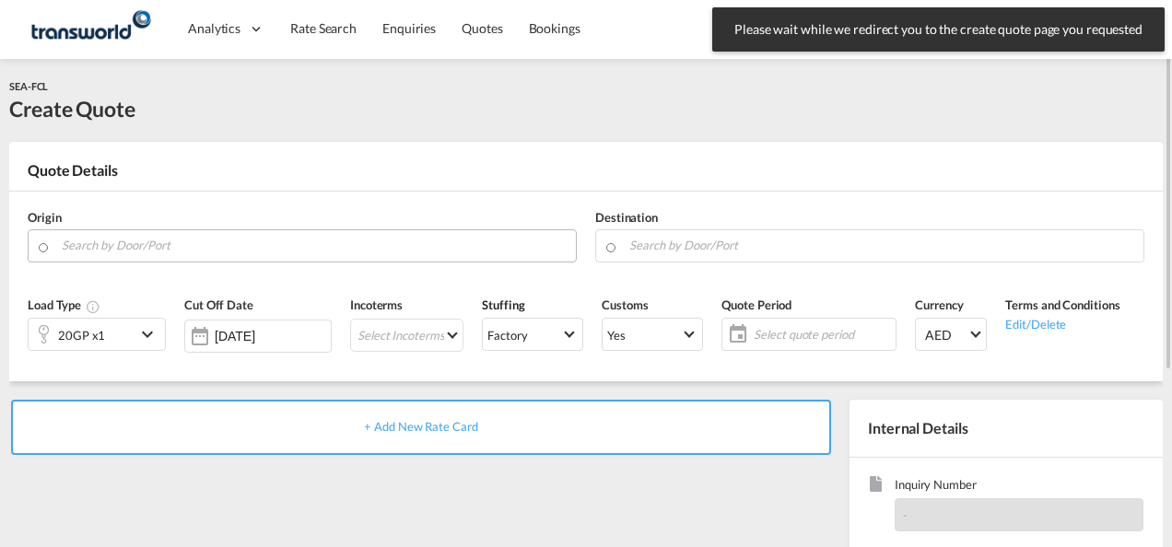 Image resolution: width=1172 pixels, height=547 pixels. What do you see at coordinates (29, 86) in the screenshot?
I see `span: SEA-FCL` at bounding box center [29, 86].